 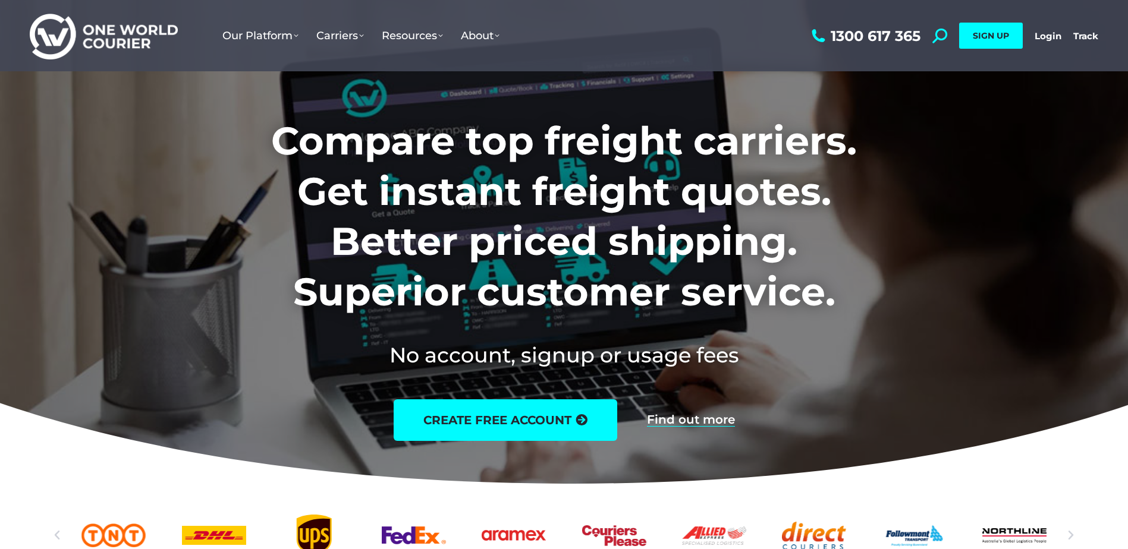 What do you see at coordinates (691, 420) in the screenshot?
I see `a: Find out more` at bounding box center [691, 420].